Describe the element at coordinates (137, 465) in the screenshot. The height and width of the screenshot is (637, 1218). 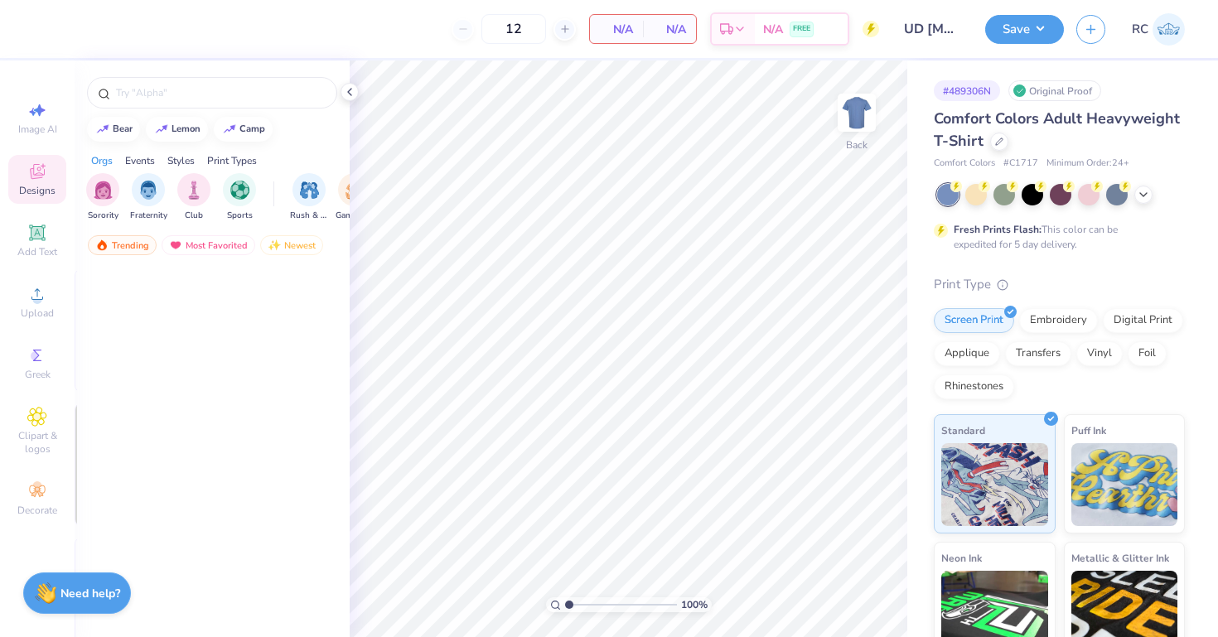
I see `img: 3b9aba4f-e317-4aa7-a679-c95a879539bd` at that location.